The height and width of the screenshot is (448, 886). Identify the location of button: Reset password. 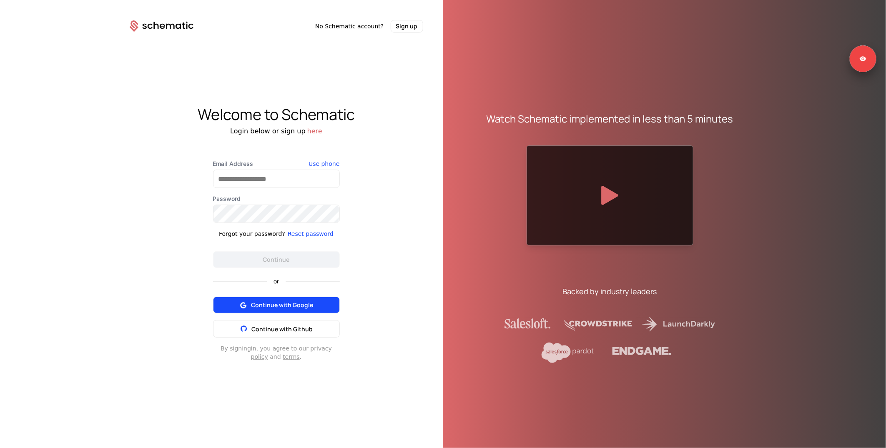
(311, 234).